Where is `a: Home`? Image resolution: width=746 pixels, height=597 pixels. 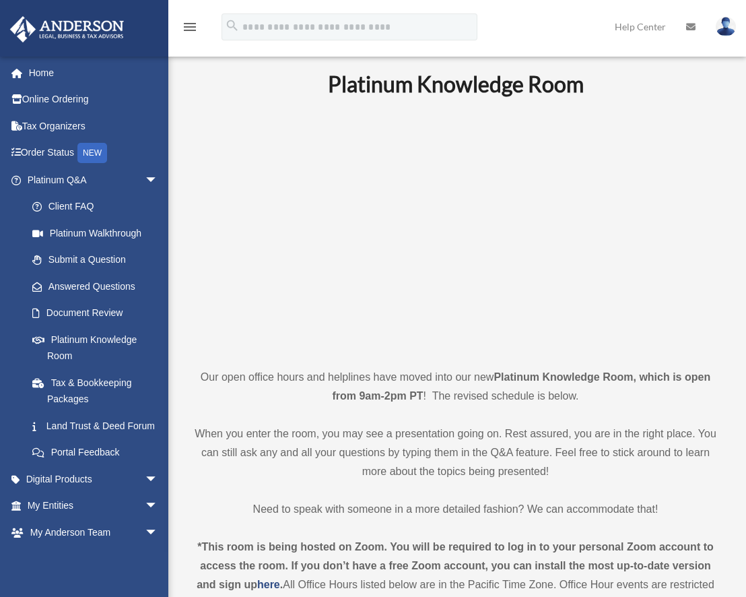 a: Home is located at coordinates (94, 73).